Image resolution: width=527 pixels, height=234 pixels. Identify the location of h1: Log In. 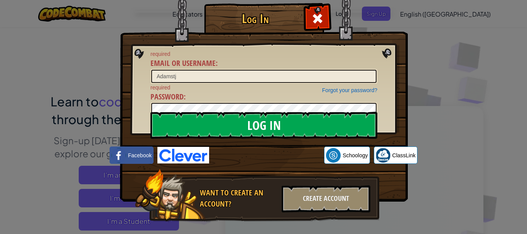
(255, 19).